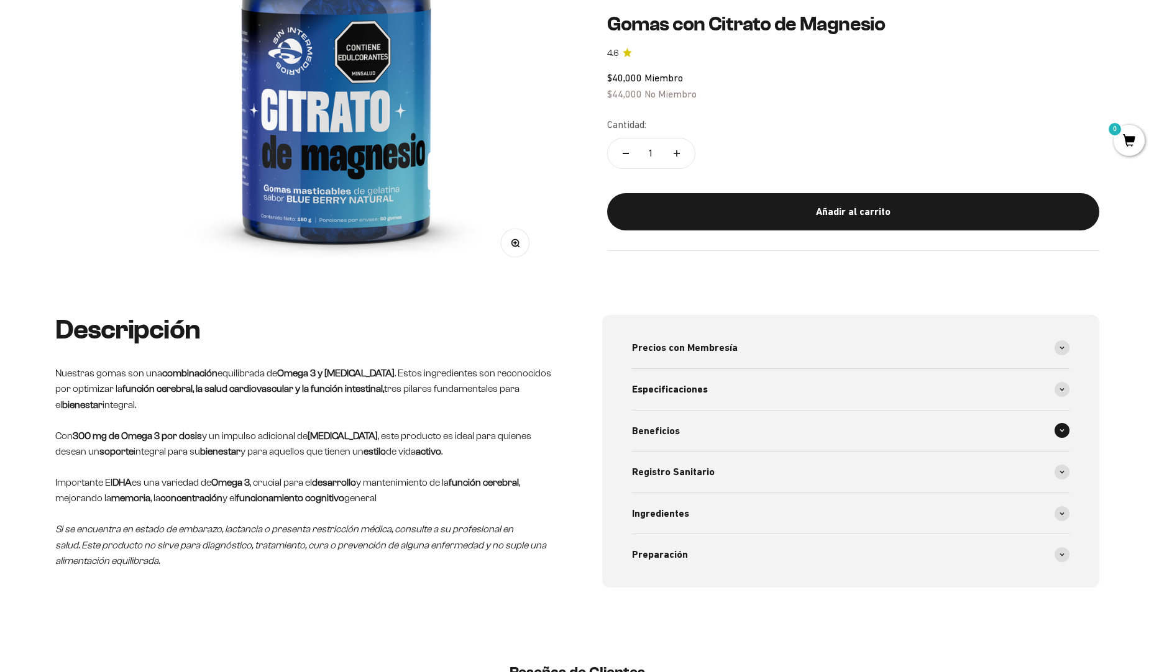 The image size is (1154, 672). What do you see at coordinates (253, 388) in the screenshot?
I see `strong: función cerebral, la salud cardiovascular y la función intestinal,` at bounding box center [253, 388].